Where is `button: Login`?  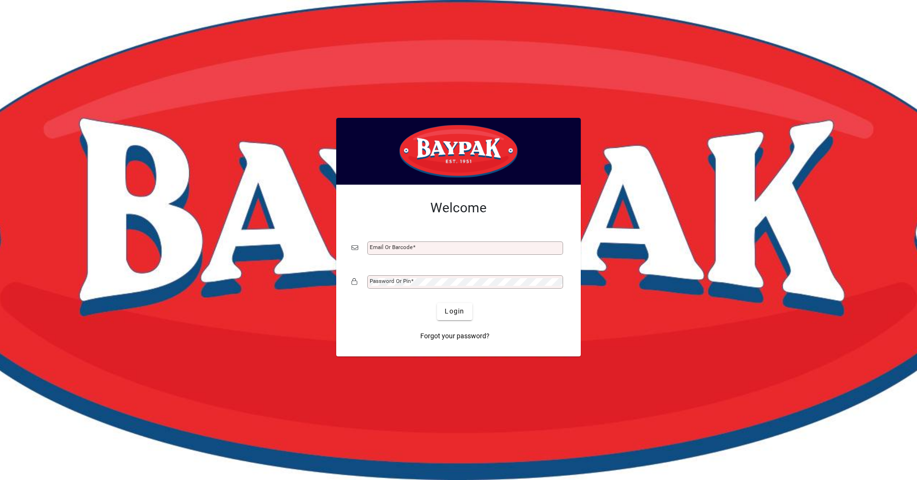
button: Login is located at coordinates (454, 312).